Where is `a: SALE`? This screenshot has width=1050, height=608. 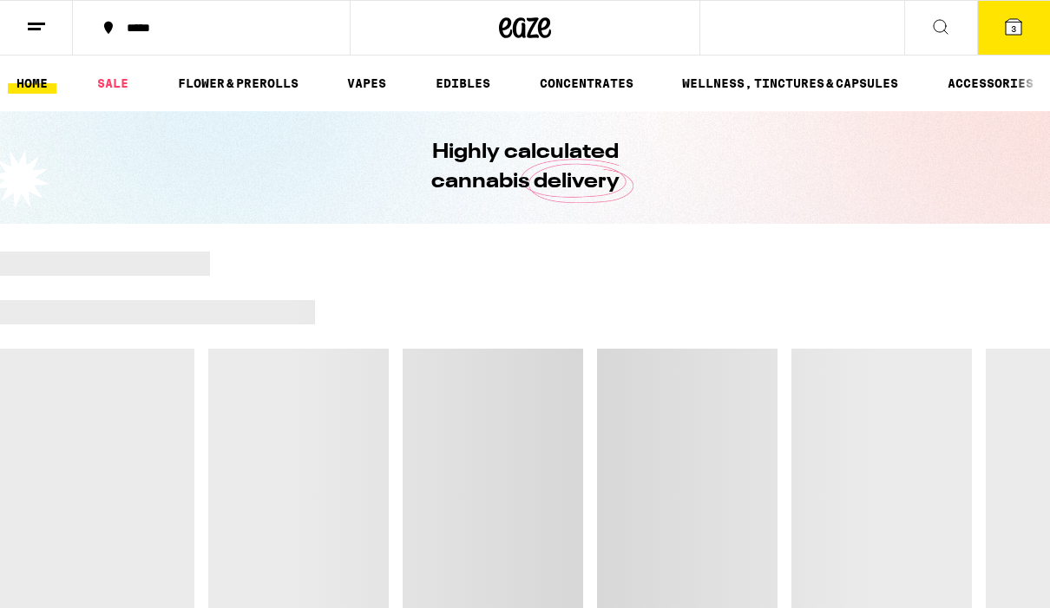
a: SALE is located at coordinates (113, 83).